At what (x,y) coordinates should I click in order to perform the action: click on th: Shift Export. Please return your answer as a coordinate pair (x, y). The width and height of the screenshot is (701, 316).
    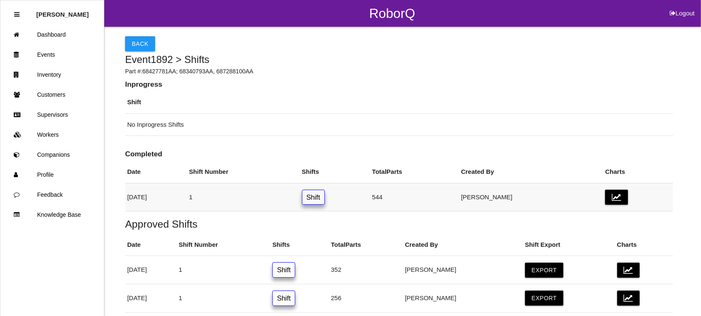
    Looking at the image, I should click on (569, 245).